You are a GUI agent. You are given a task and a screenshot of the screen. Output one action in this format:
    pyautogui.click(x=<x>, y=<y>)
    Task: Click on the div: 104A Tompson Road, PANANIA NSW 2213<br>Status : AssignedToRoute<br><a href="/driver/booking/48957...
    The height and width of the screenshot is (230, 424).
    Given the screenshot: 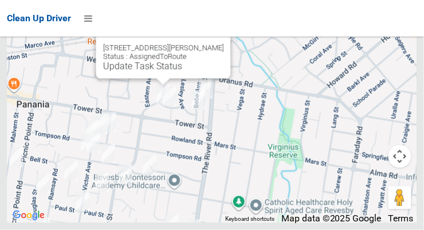 What is the action you would take?
    pyautogui.click(x=101, y=124)
    